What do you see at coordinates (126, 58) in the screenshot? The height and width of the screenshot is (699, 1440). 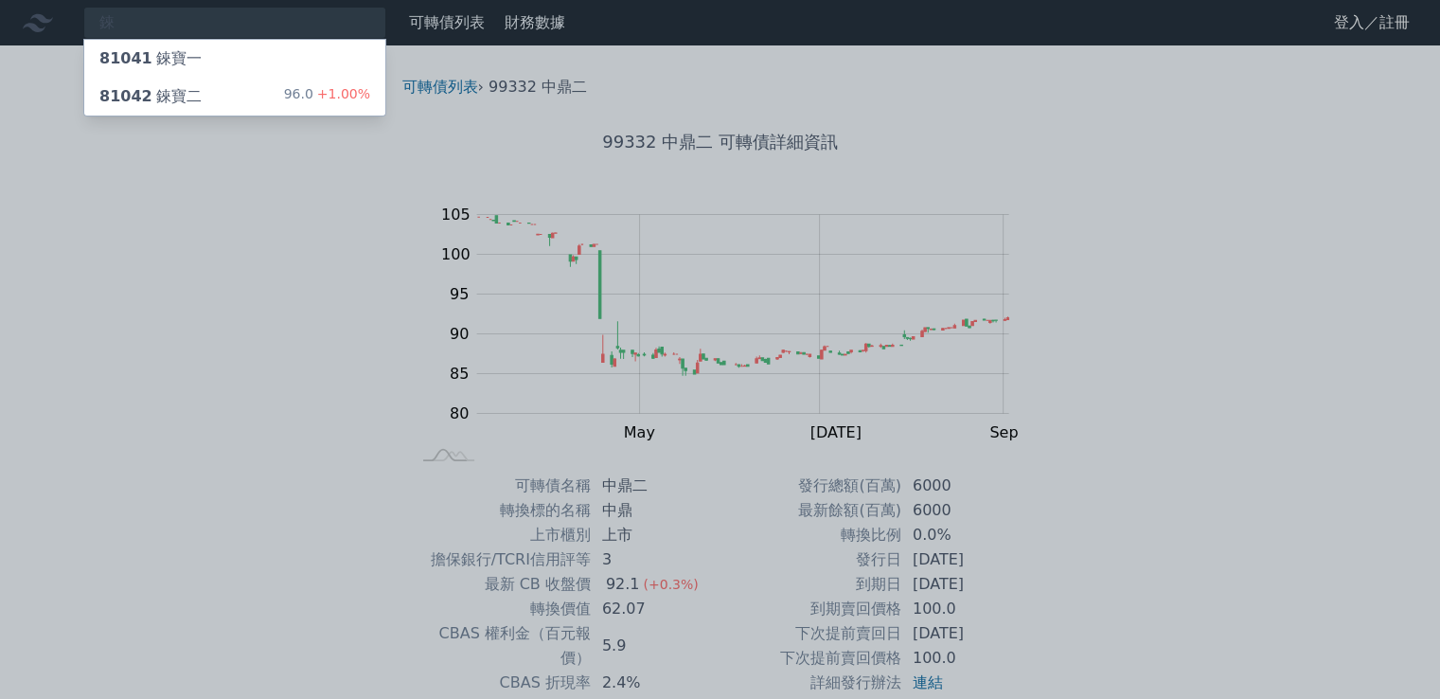 I see `span: 81041` at bounding box center [126, 58].